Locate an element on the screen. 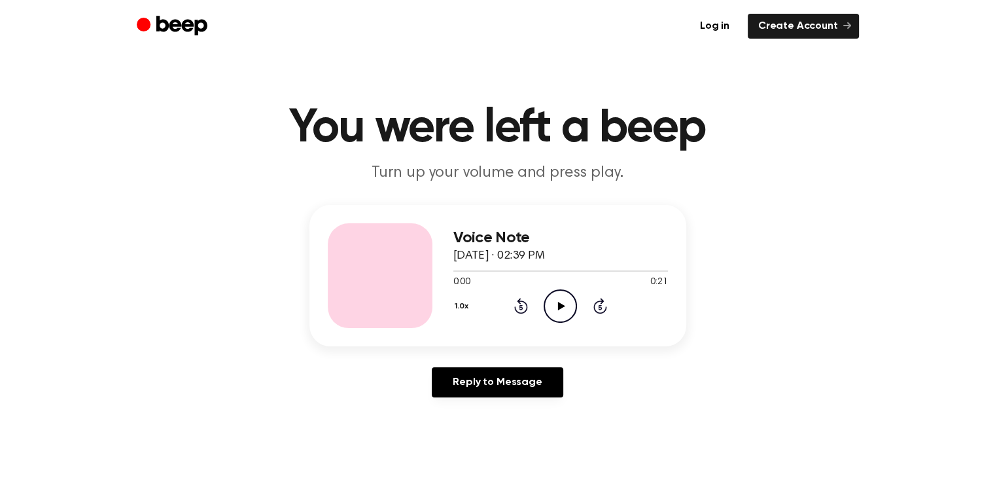  a: Log in is located at coordinates (715, 26).